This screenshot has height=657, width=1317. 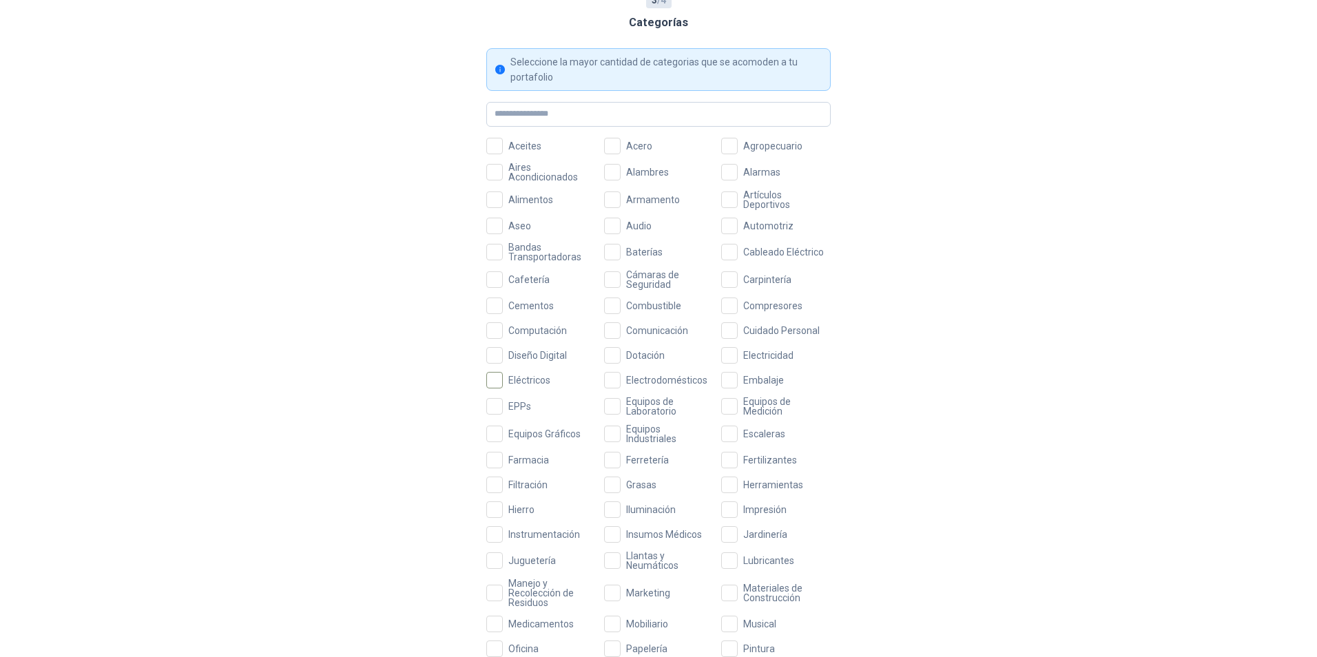 I want to click on span: Cámaras de Seguridad, so click(x=667, y=280).